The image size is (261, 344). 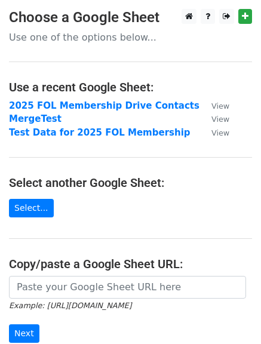 What do you see at coordinates (35, 119) in the screenshot?
I see `a: MergeTest` at bounding box center [35, 119].